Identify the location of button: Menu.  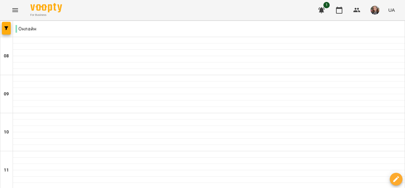
(15, 10).